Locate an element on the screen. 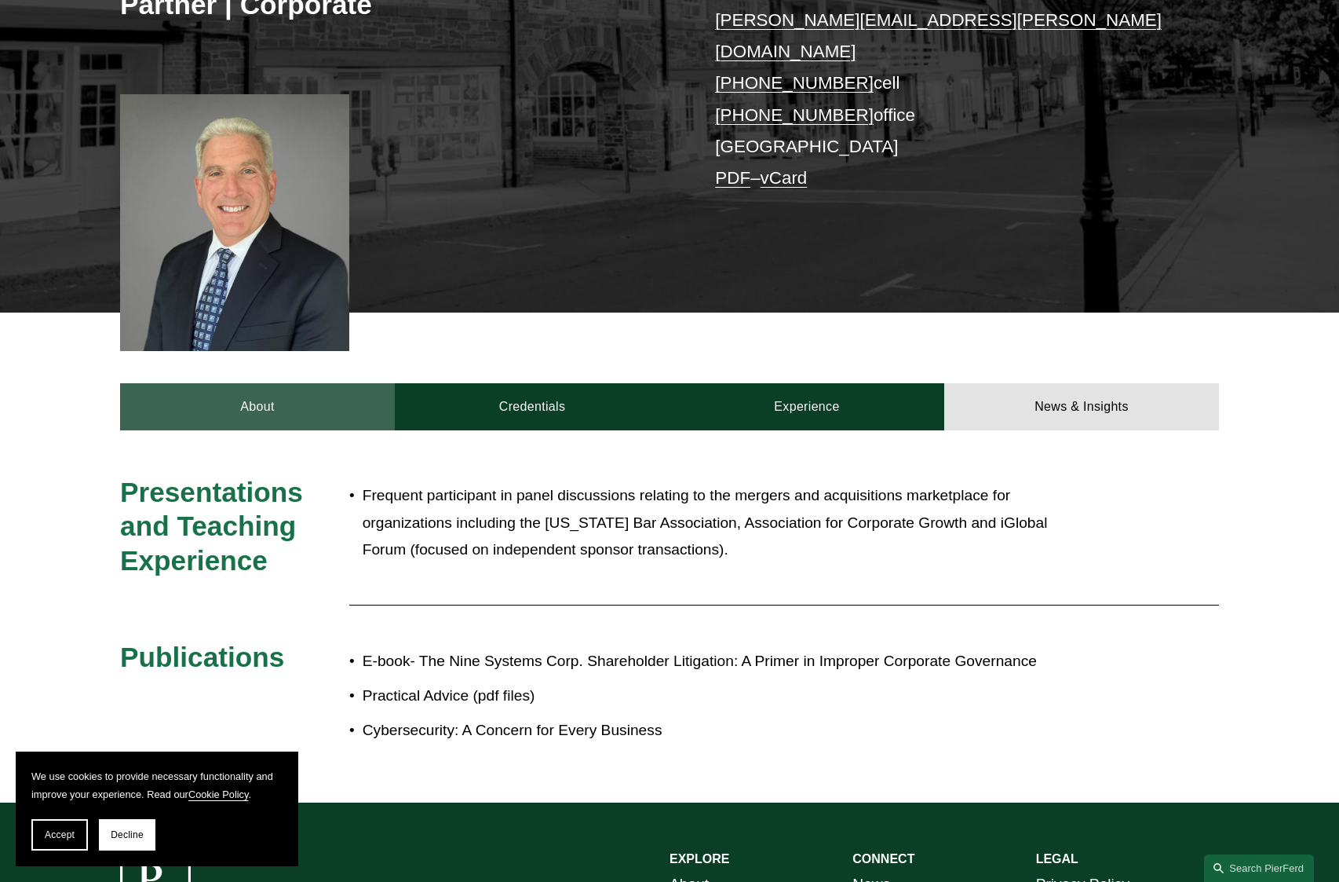 This screenshot has width=1339, height=882. a: PDF is located at coordinates (732, 177).